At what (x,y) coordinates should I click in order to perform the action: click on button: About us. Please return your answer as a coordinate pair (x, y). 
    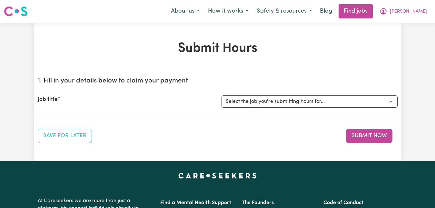
    Looking at the image, I should click on (185, 11).